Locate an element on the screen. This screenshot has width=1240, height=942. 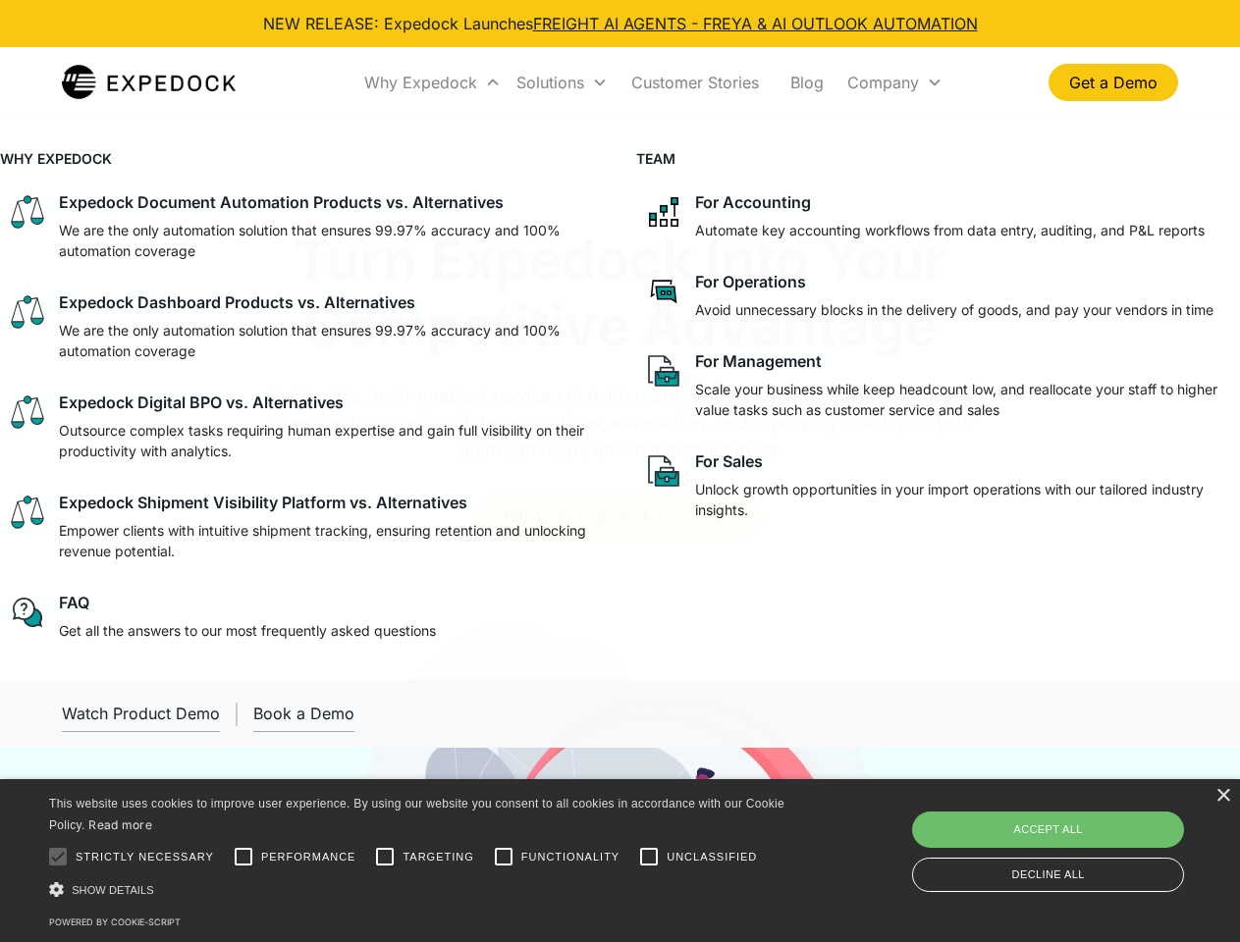
div: NEW RELEASE: Expedock Launches is located at coordinates (620, 24).